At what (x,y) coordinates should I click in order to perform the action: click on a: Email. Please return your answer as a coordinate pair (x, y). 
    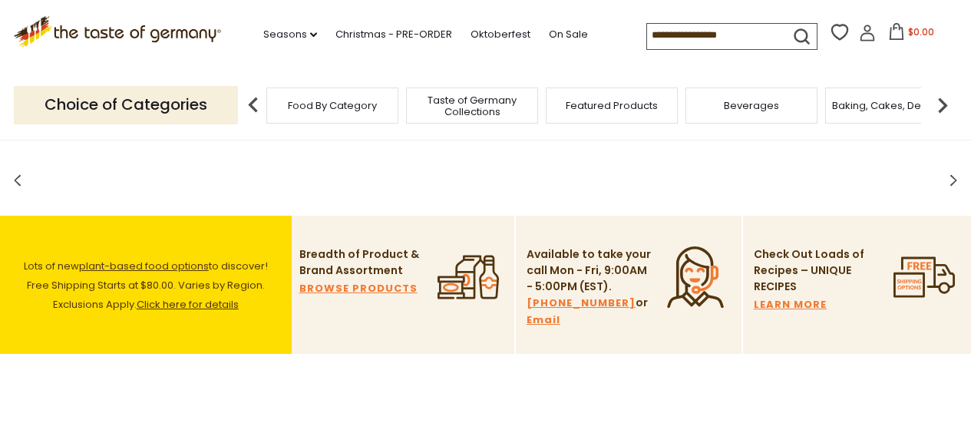
    Looking at the image, I should click on (543, 320).